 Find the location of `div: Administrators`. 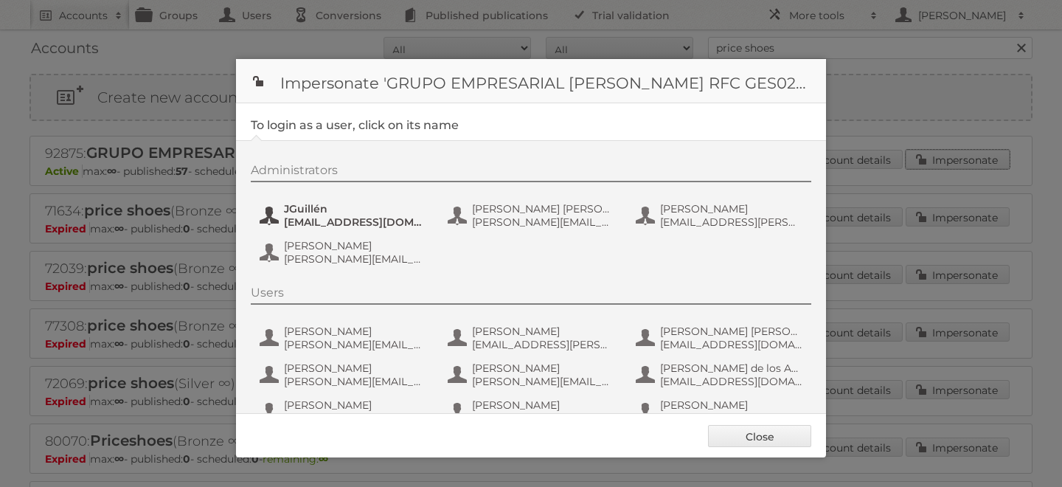

div: Administrators is located at coordinates (531, 173).